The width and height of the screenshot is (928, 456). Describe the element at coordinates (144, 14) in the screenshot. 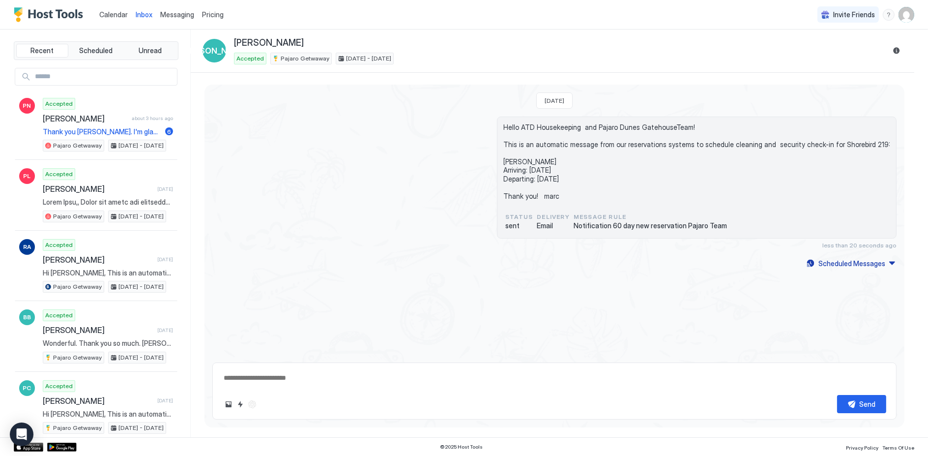

I see `a: Inbox` at that location.